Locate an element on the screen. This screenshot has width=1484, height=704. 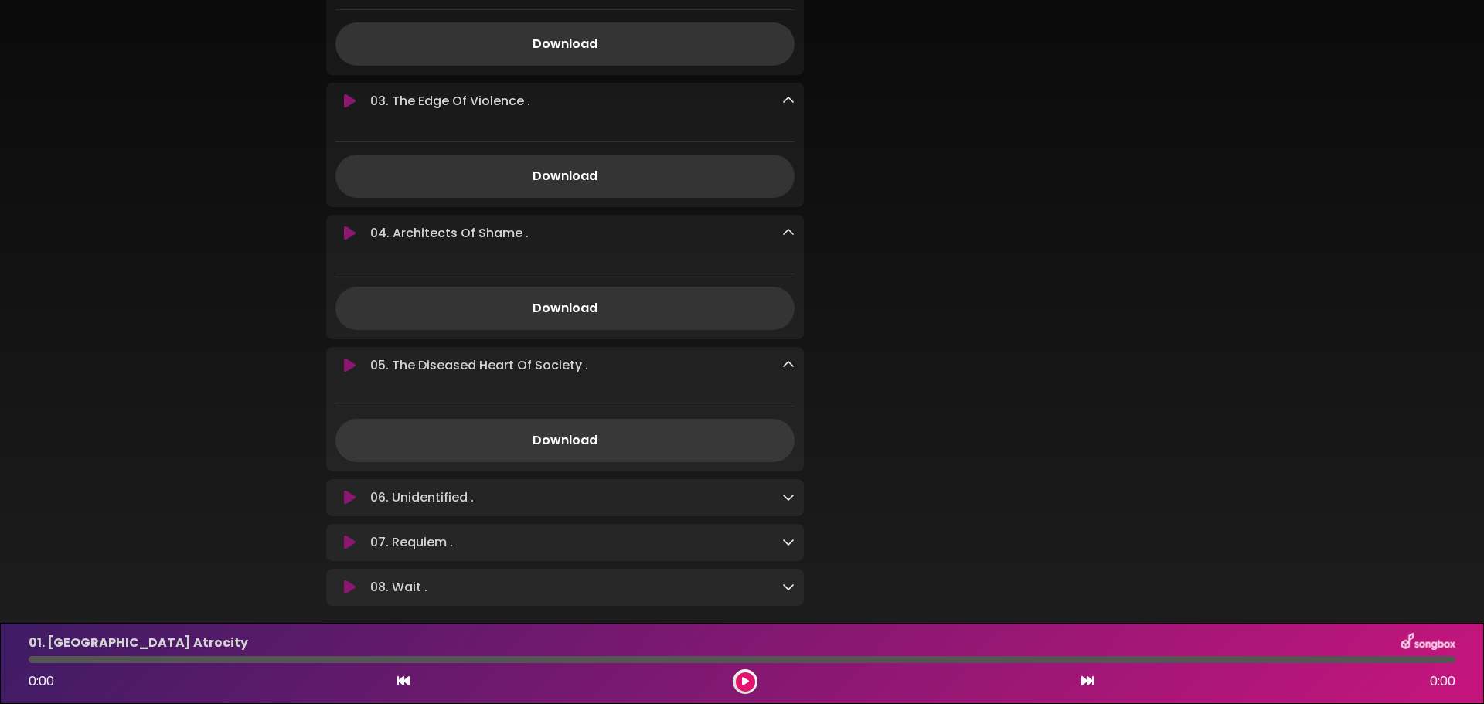
p: 07. Requiem . is located at coordinates (411, 543).